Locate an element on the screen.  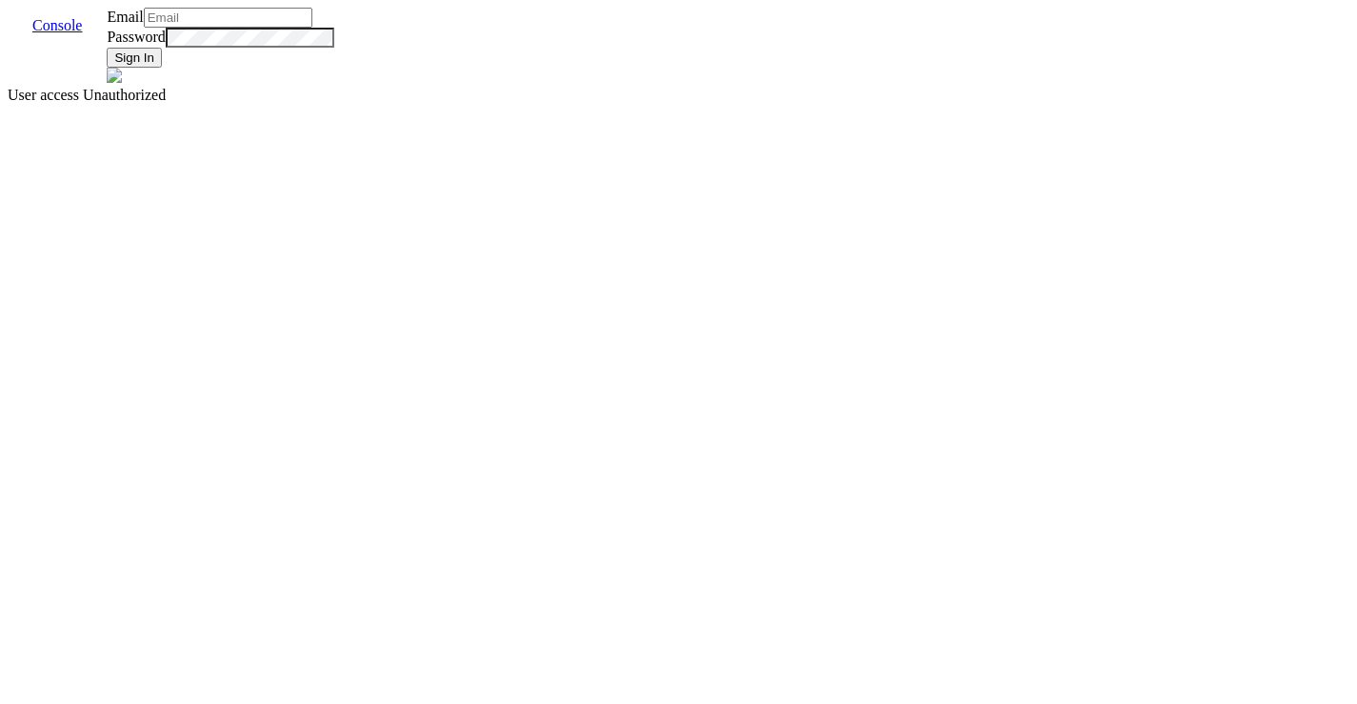
label: Email is located at coordinates (125, 16).